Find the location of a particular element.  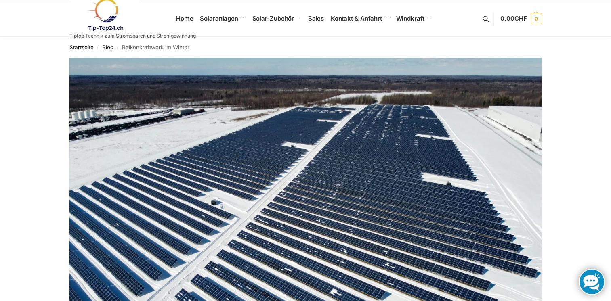

span: 0 is located at coordinates (537, 19).